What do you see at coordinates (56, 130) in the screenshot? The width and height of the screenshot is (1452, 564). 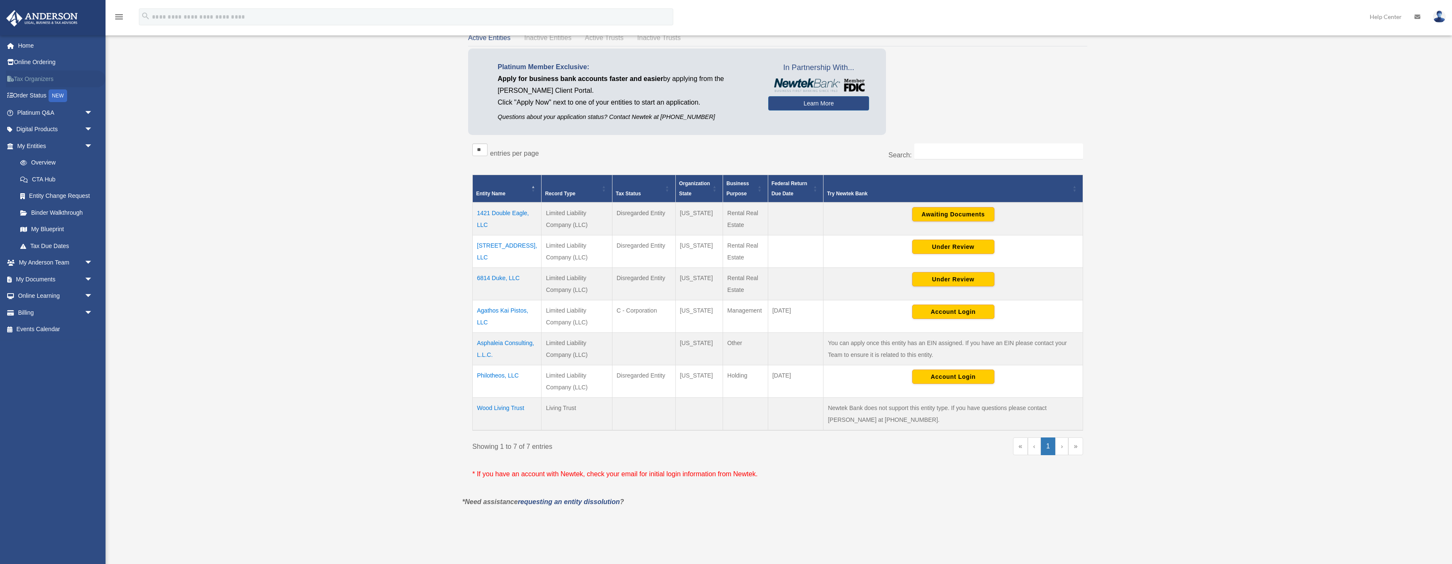 I see `a: Digital Productsarrow_drop_down` at bounding box center [56, 130].